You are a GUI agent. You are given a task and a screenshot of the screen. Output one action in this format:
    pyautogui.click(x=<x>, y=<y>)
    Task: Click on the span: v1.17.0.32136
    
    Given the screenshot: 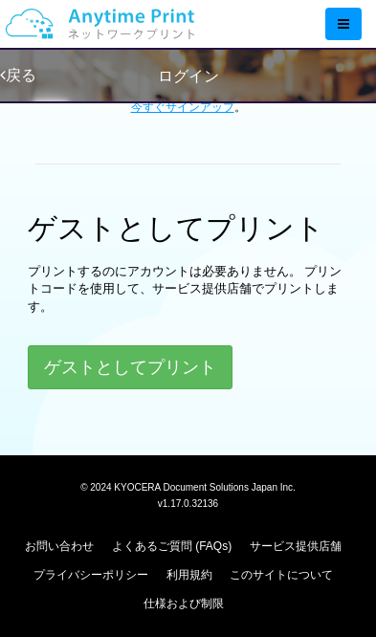 What is the action you would take?
    pyautogui.click(x=188, y=503)
    